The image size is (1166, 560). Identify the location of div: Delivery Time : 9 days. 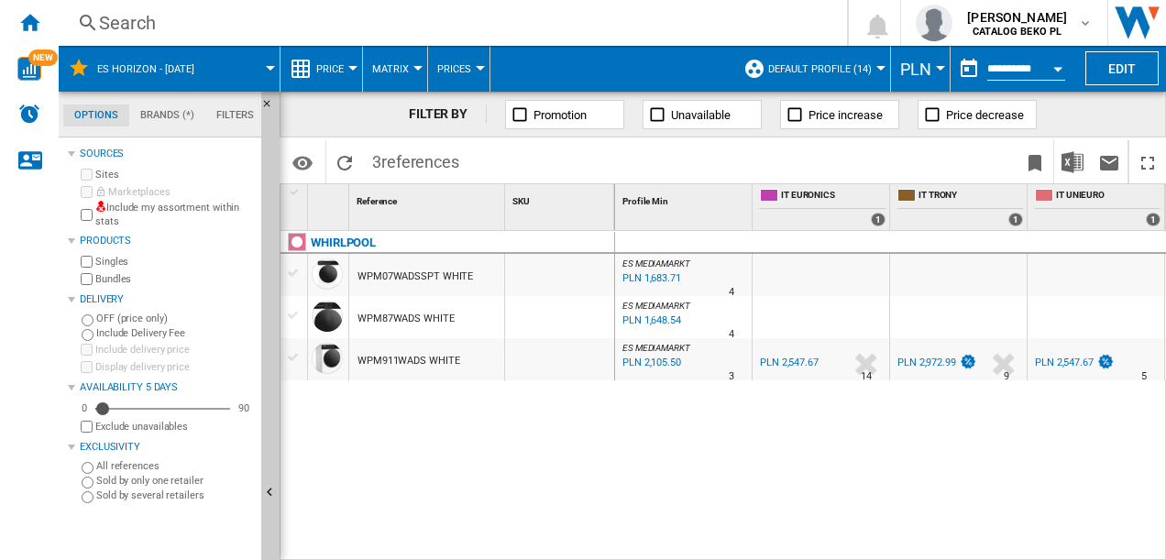
(1006, 377).